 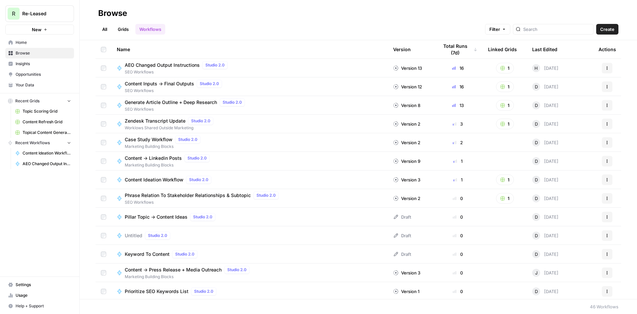 I want to click on a: Home, so click(x=40, y=42).